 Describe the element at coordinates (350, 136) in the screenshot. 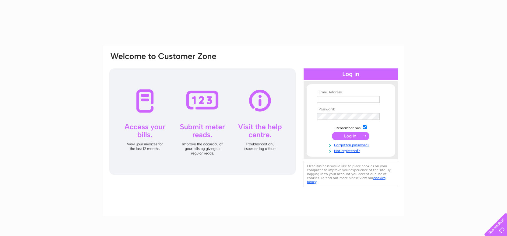

I see `input: Submit` at that location.